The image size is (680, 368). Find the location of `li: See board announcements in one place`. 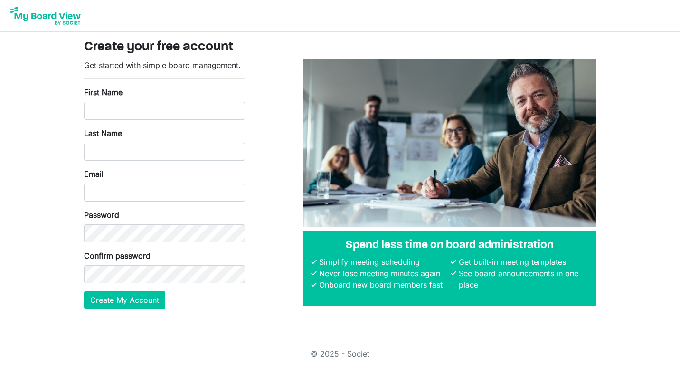

li: See board announcements in one place is located at coordinates (522, 279).